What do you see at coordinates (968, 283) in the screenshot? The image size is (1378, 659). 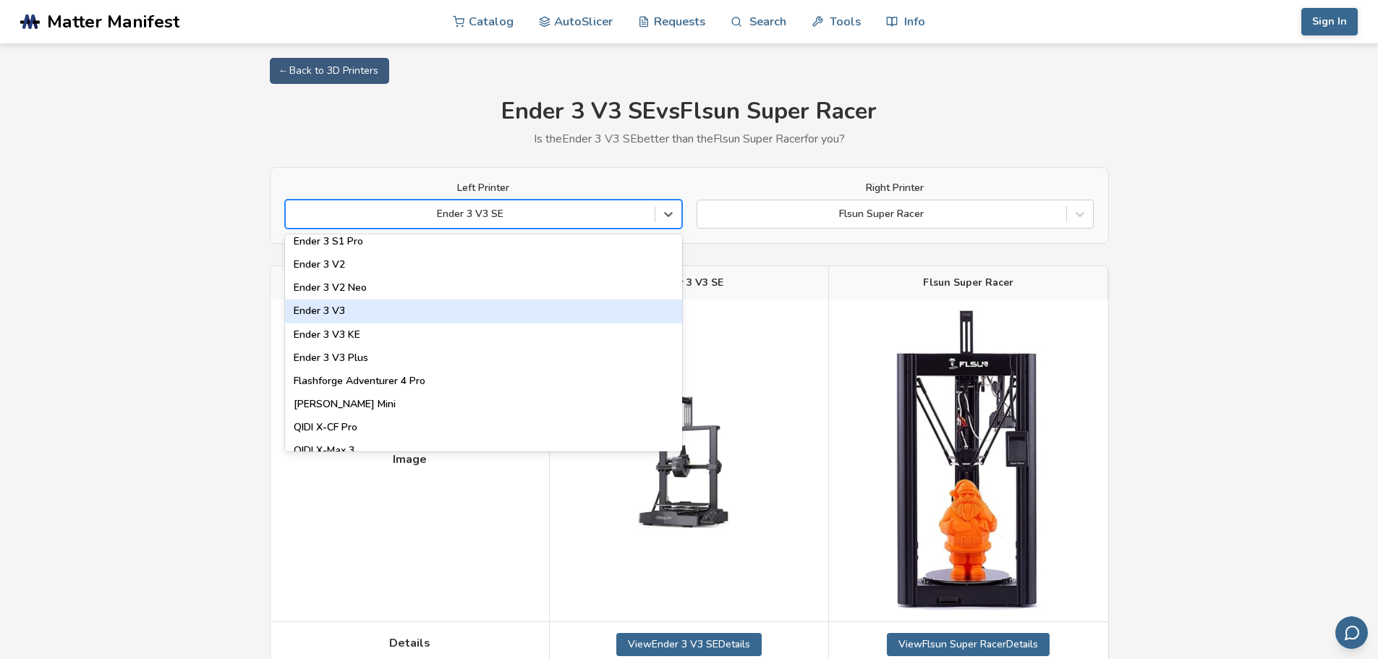 I see `span: Flsun Super Racer` at bounding box center [968, 283].